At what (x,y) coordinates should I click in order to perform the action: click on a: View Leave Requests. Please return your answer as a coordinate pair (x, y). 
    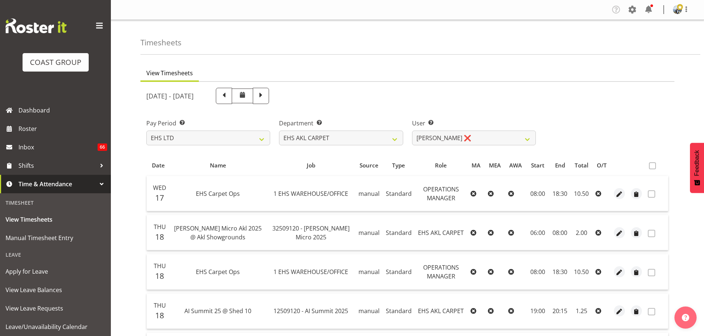
    Looking at the image, I should click on (55, 309).